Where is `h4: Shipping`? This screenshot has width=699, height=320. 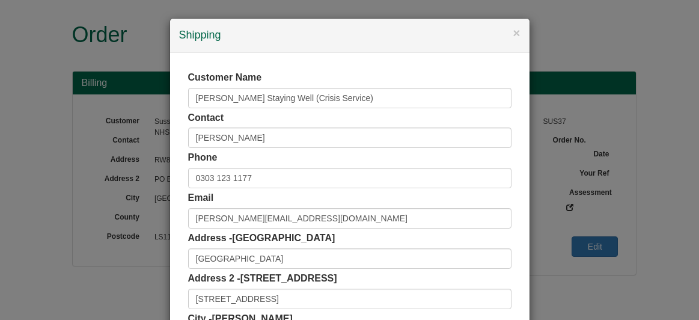 h4: Shipping is located at coordinates (350, 35).